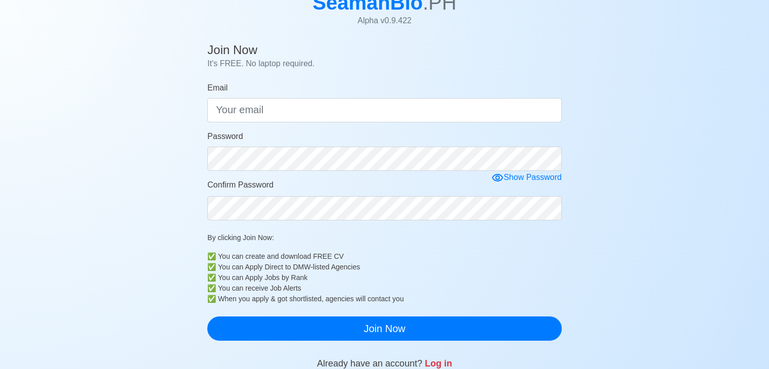 Image resolution: width=769 pixels, height=369 pixels. Describe the element at coordinates (384, 110) in the screenshot. I see `input: Your email` at that location.